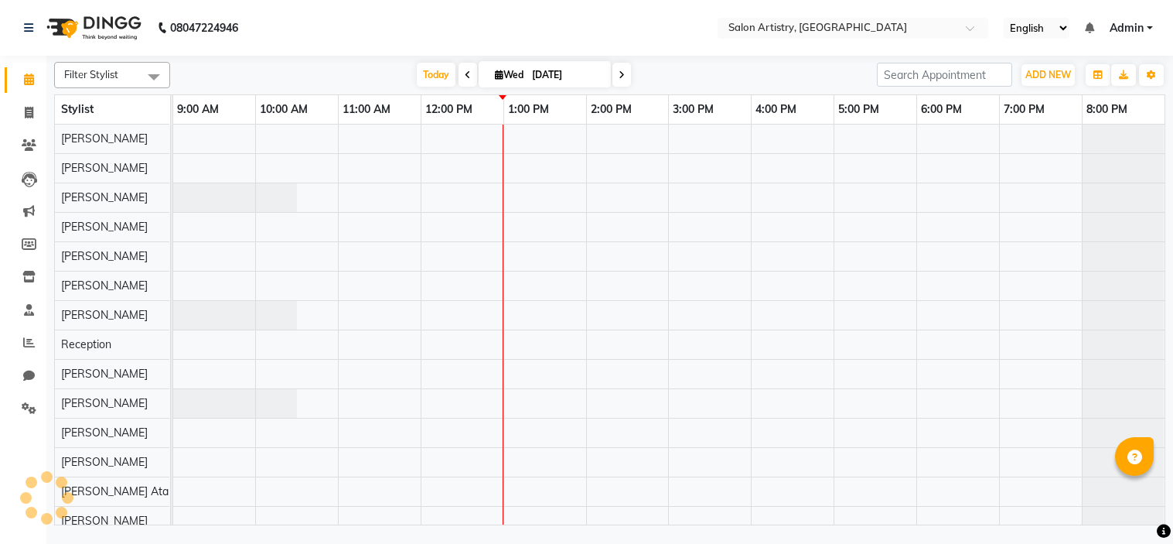 The image size is (1173, 544). I want to click on a: 9:00 AM, so click(198, 109).